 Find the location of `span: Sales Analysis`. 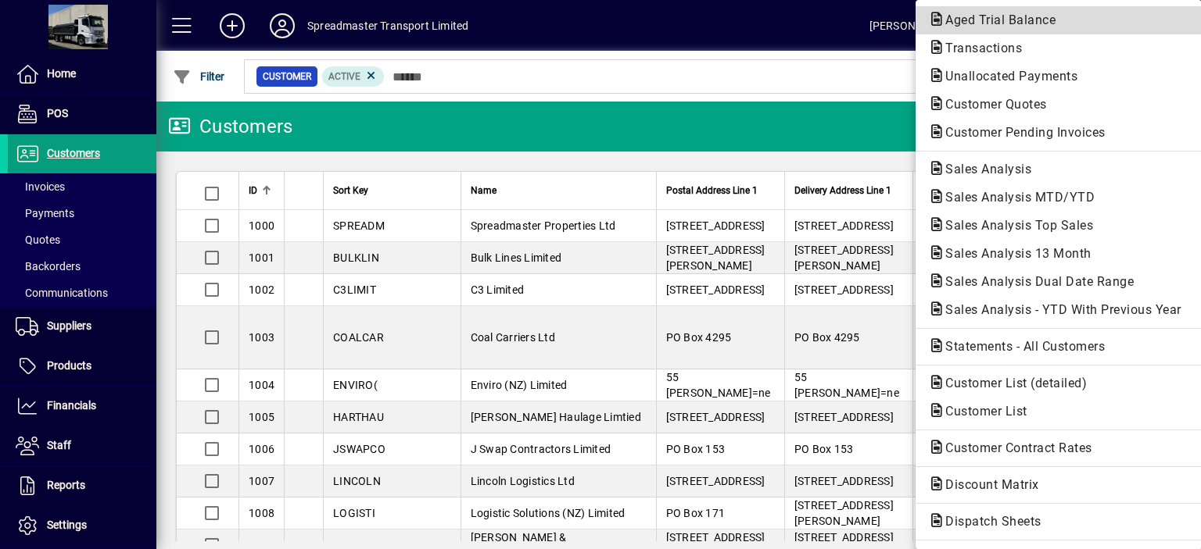

span: Sales Analysis is located at coordinates (983, 169).